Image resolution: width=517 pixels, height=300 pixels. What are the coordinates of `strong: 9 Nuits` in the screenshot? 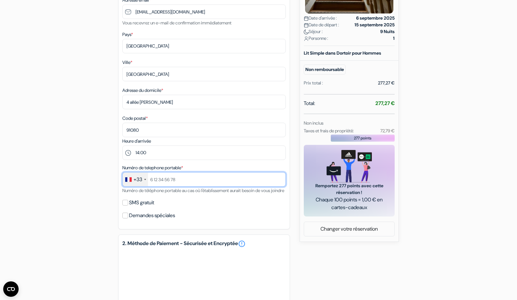 It's located at (387, 31).